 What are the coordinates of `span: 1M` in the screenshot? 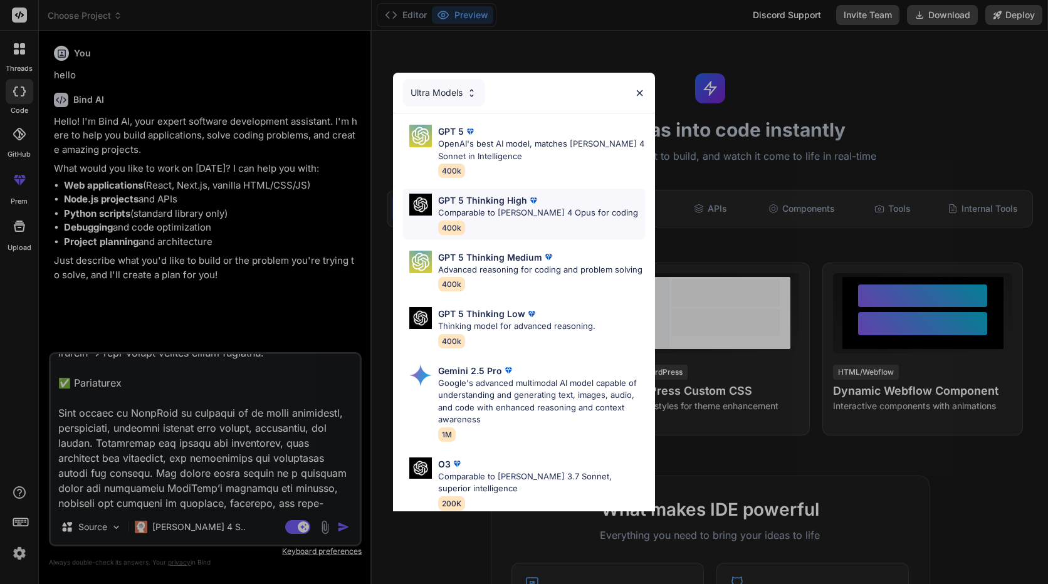 It's located at (447, 434).